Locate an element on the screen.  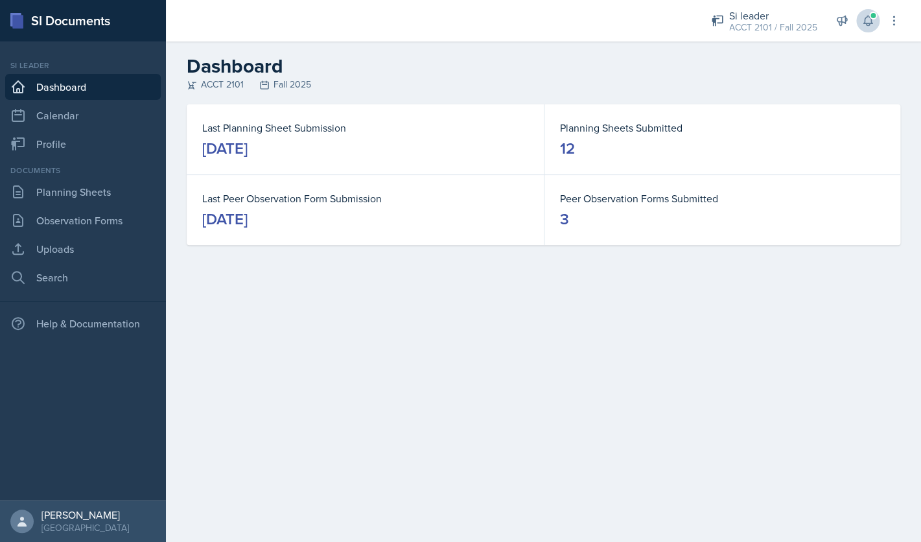
div: 3 is located at coordinates (564, 219).